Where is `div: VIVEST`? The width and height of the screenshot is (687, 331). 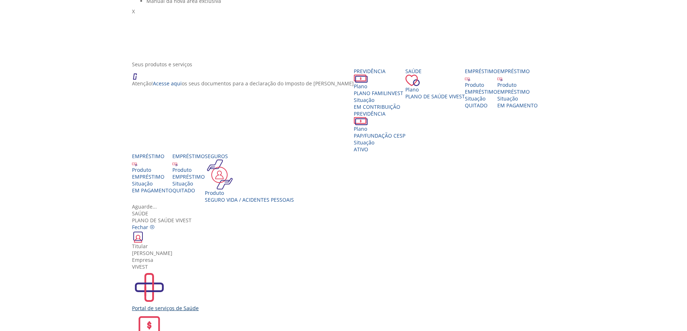 div: VIVEST is located at coordinates (346, 267).